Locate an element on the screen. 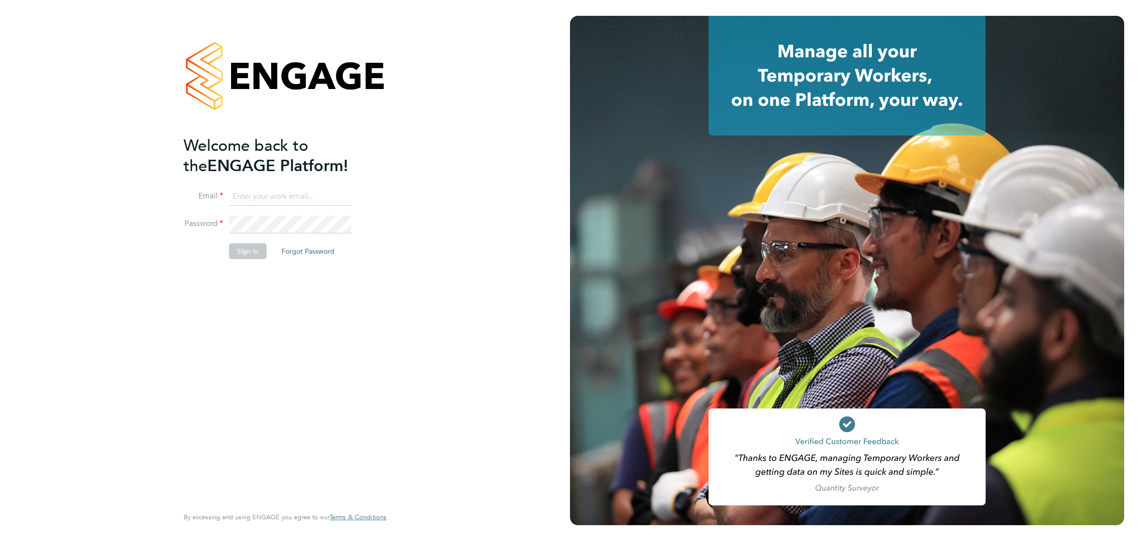 This screenshot has height=541, width=1140. span: Welcome back to the is located at coordinates (246, 156).